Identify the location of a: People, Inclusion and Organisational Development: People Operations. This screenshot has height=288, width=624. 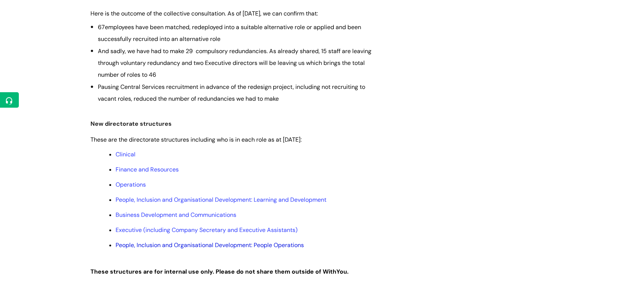
(210, 245).